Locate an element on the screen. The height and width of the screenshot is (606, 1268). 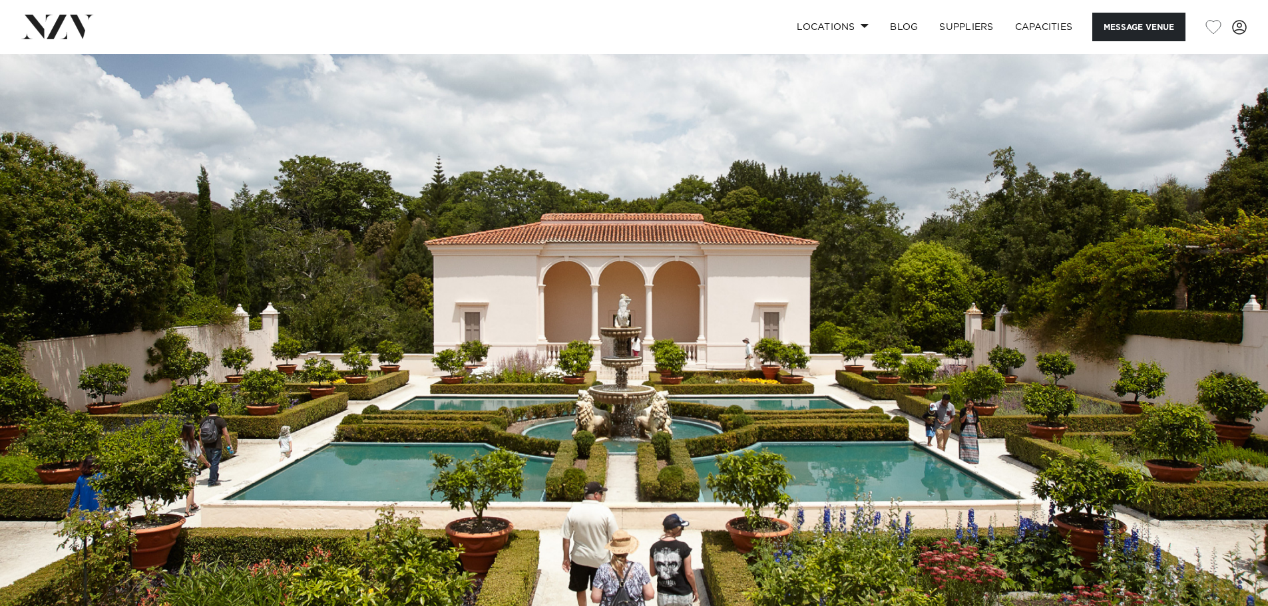
a: BLOG is located at coordinates (904, 27).